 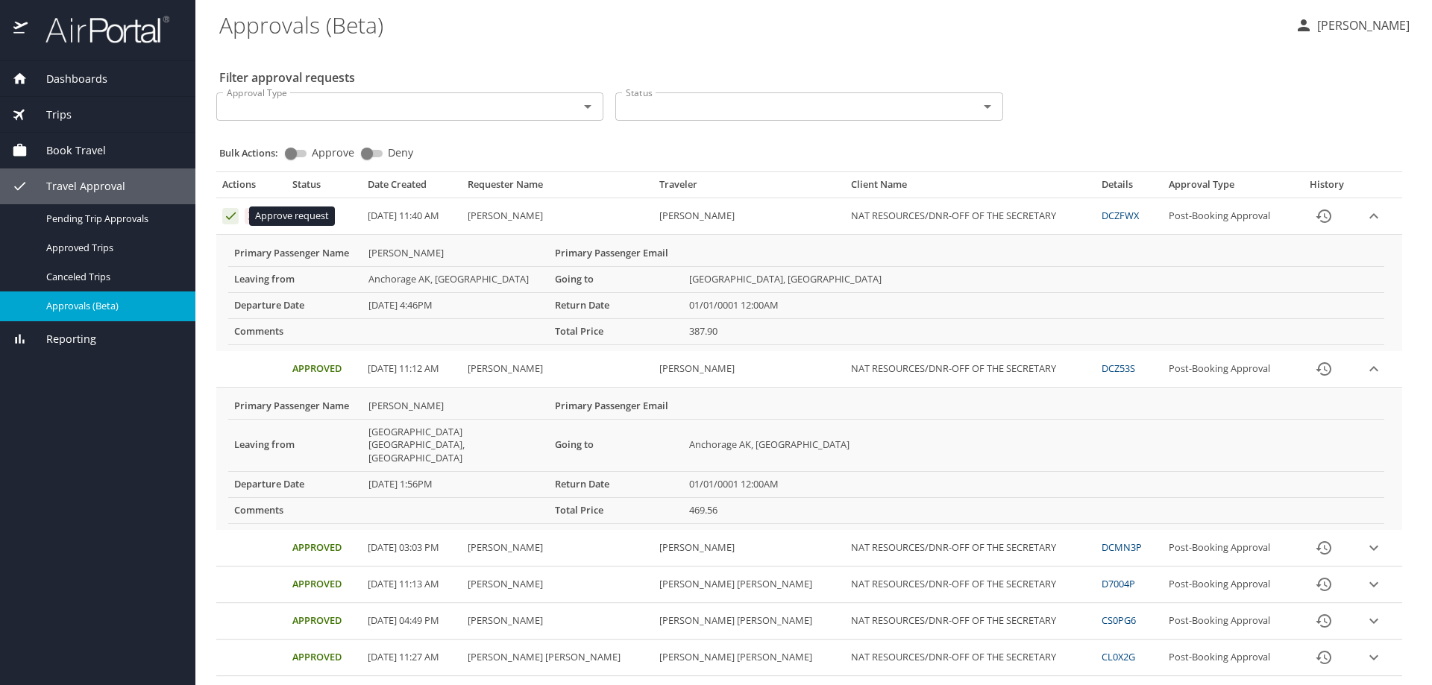 I want to click on button: Deny request, so click(x=253, y=216).